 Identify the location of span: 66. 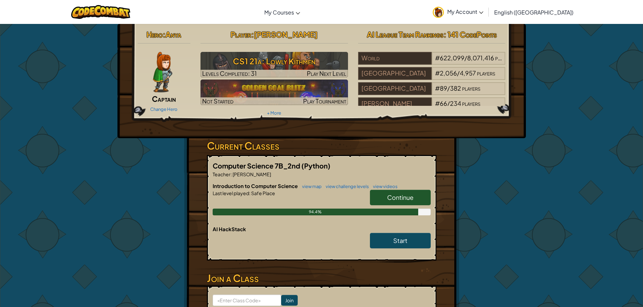
(443, 103).